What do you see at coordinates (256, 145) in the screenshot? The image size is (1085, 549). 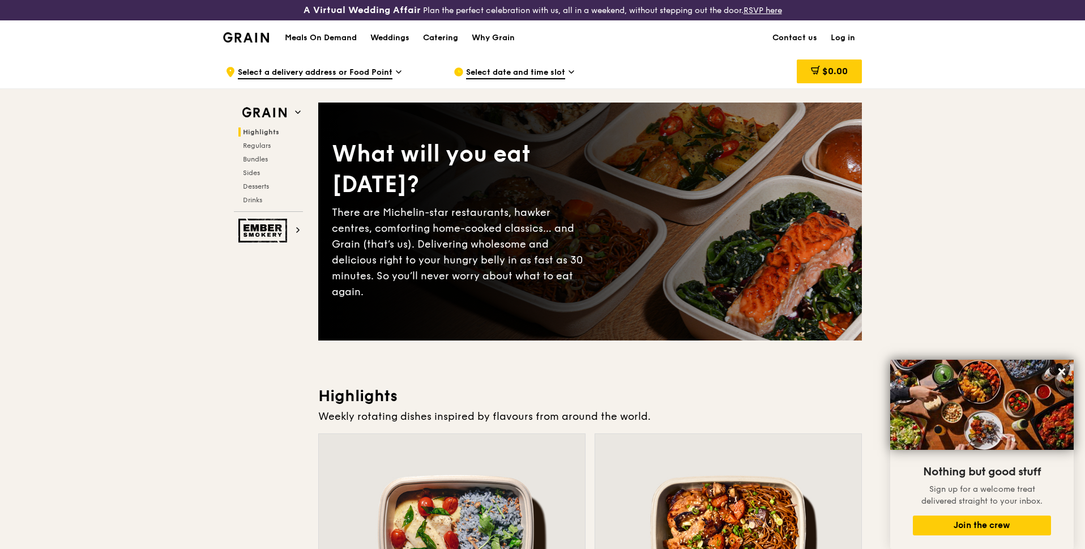 I see `span: Regulars` at bounding box center [256, 145].